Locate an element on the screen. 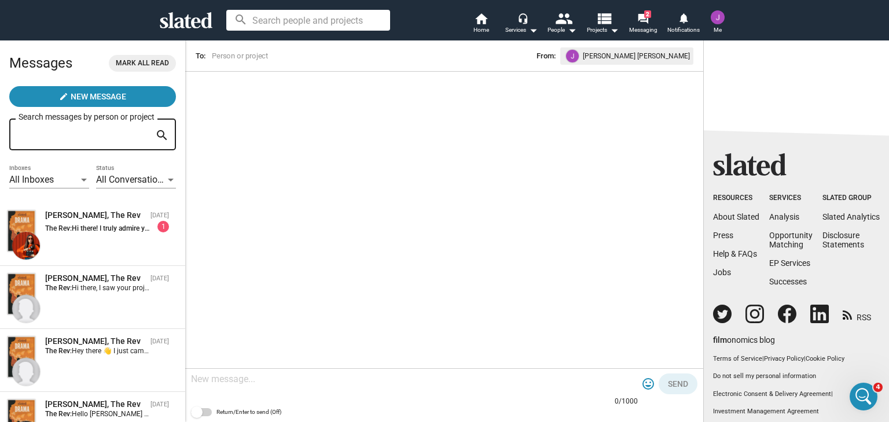  button: Services is located at coordinates (521, 24).